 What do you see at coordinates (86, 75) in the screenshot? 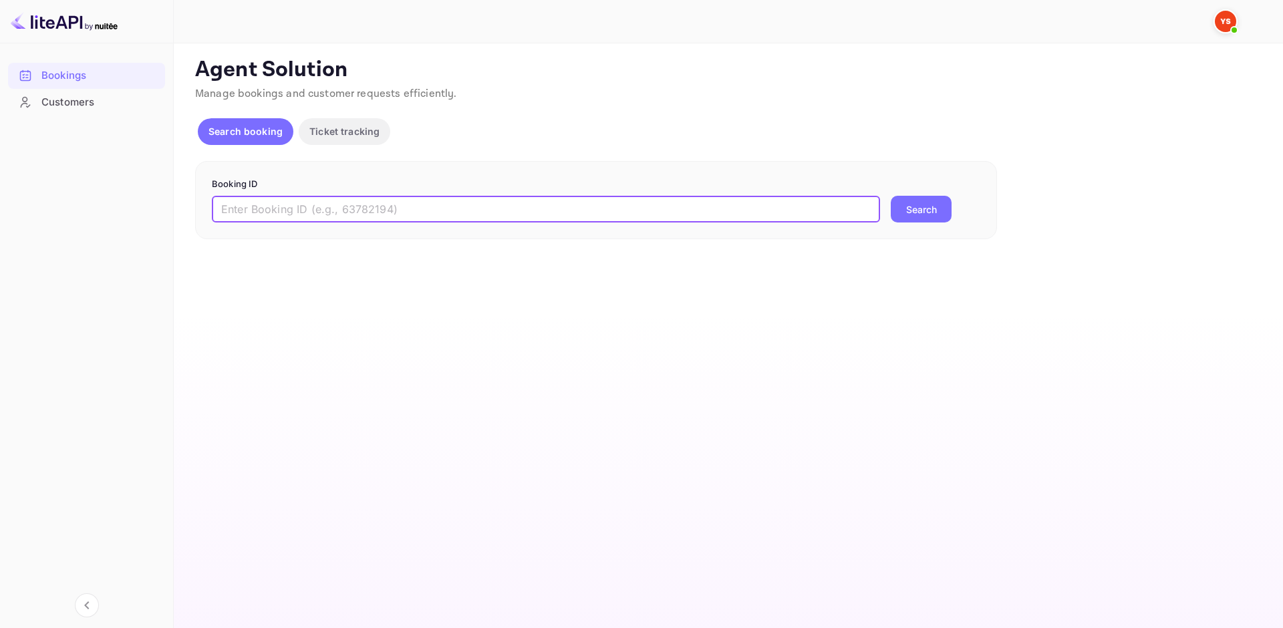
I see `a: Bookings` at bounding box center [86, 75].